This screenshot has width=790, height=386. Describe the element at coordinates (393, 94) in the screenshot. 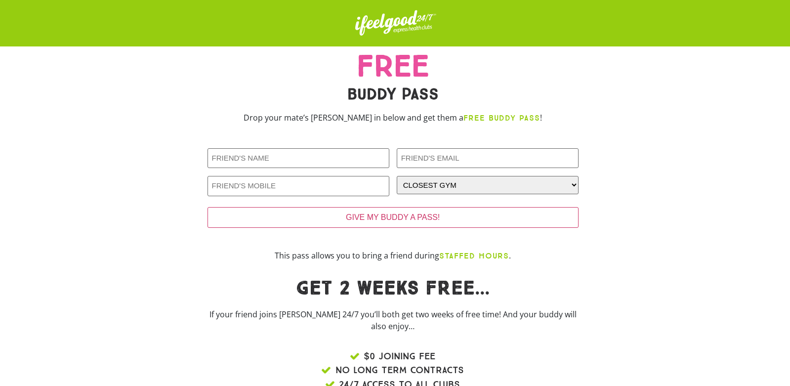

I see `h2: BUDDY PASS` at that location.